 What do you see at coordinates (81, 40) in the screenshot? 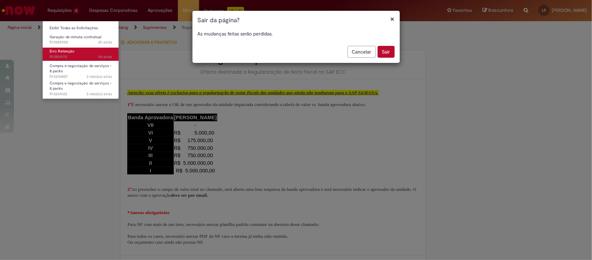
I see `a: Aberto R13585950 : Geração de minuta contratual` at bounding box center [81, 40].